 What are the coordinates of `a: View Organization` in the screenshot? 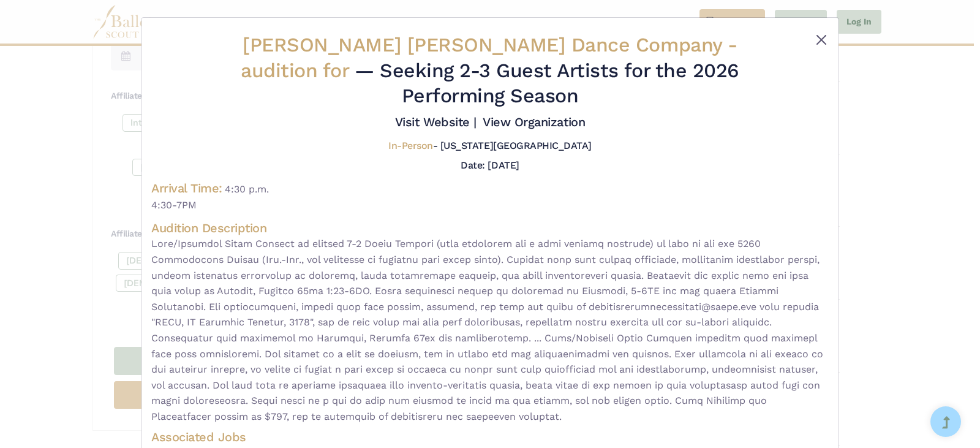 It's located at (534, 122).